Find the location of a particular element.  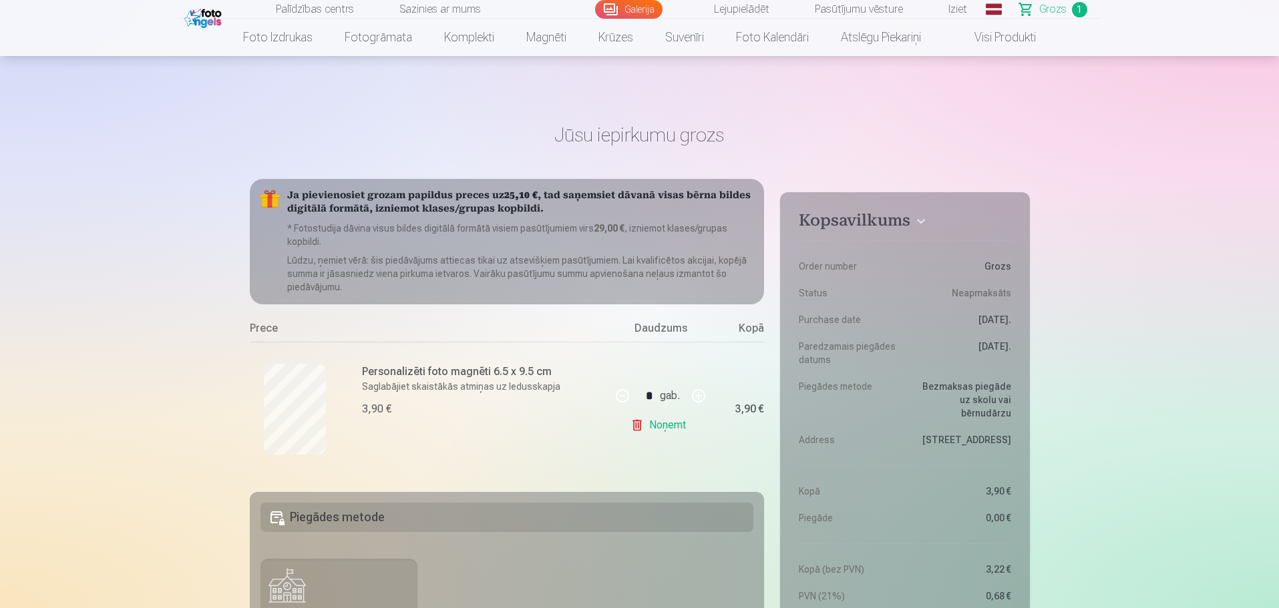

dd: 0,00 € is located at coordinates (961, 518).